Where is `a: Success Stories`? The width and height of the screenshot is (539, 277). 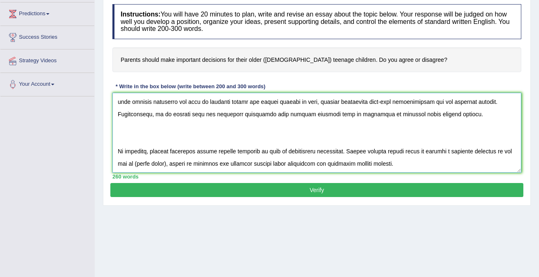 a: Success Stories is located at coordinates (47, 36).